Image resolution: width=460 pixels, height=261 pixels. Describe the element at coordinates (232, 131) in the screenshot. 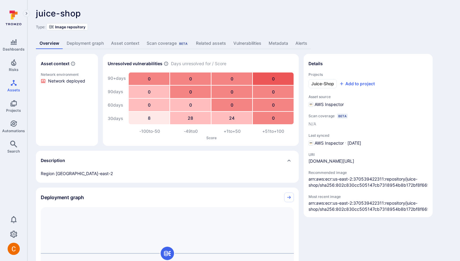

I see `div: +1 to +50` at that location.